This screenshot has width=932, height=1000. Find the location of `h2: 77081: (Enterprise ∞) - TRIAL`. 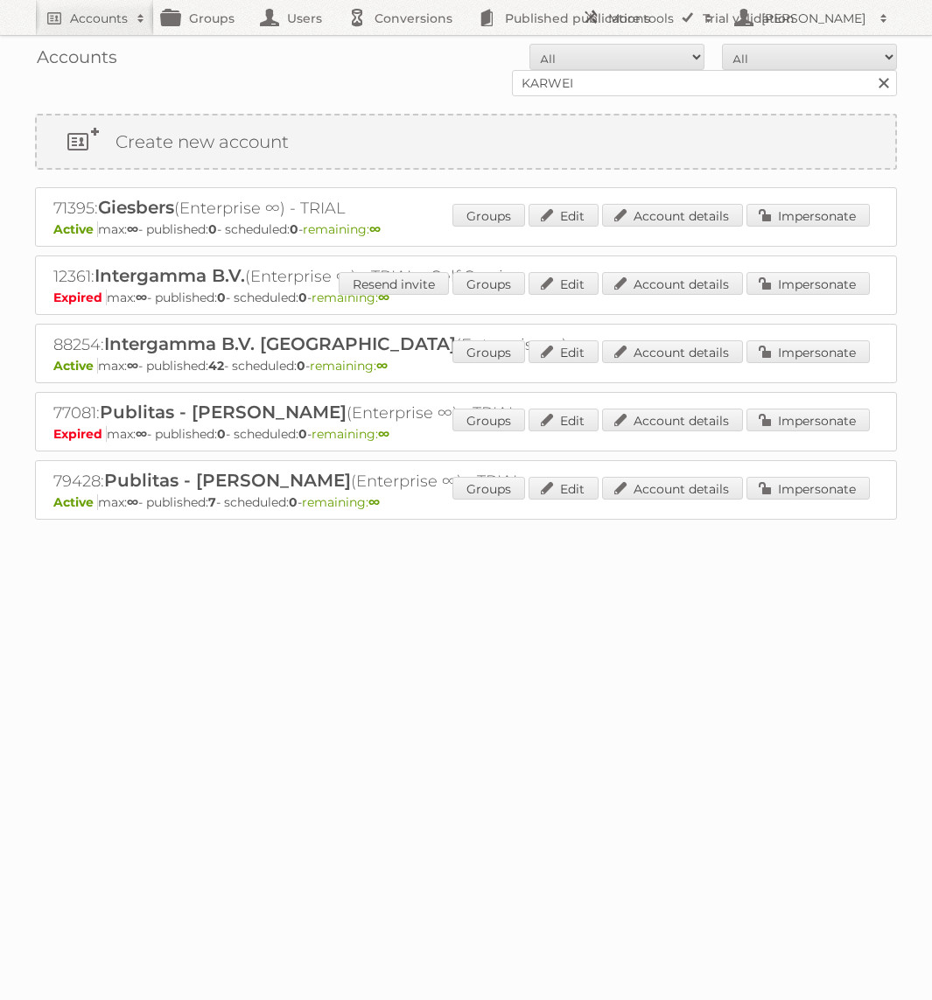

h2: 77081: (Enterprise ∞) - TRIAL is located at coordinates (360, 413).